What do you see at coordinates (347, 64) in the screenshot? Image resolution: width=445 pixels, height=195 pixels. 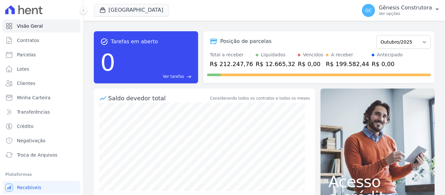 I see `div: R$ 199.582,44` at bounding box center [347, 64].